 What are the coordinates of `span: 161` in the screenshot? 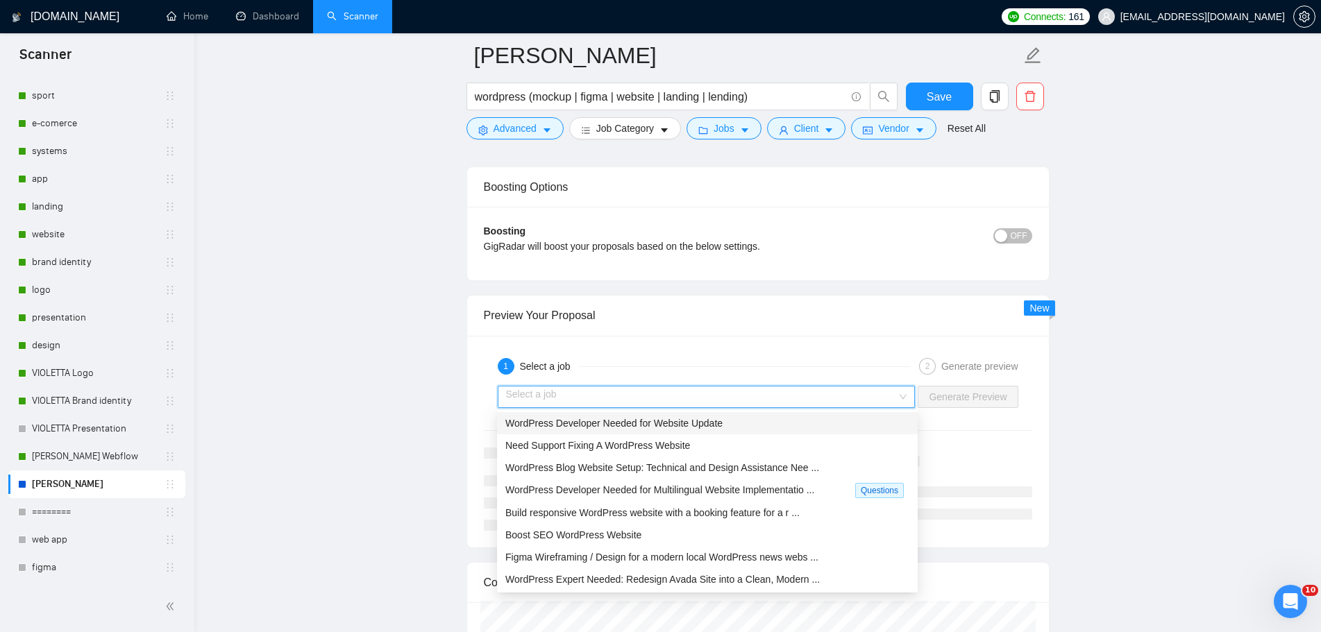 It's located at (1076, 17).